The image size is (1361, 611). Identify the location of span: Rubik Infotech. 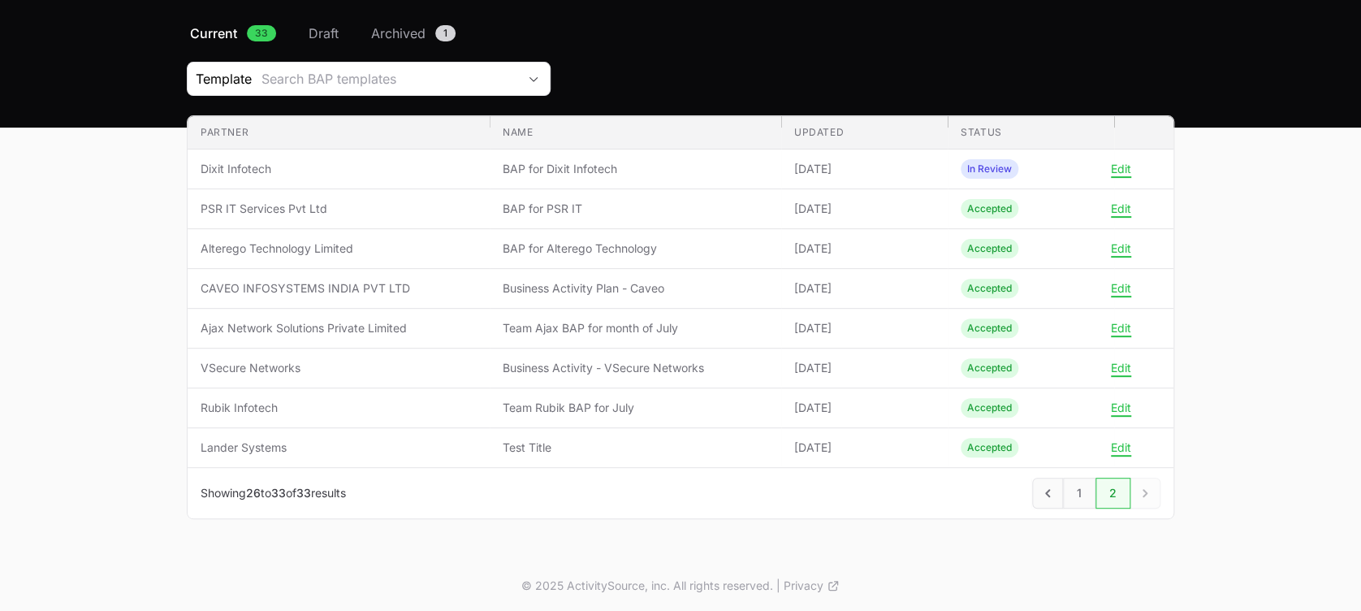
(339, 408).